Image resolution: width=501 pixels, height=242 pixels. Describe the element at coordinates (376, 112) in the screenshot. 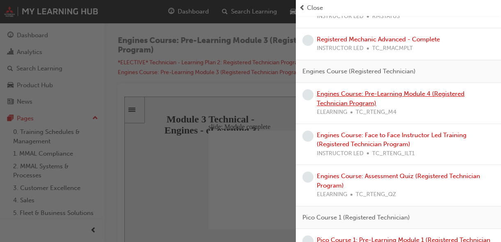

I see `span: TC_RTENG_M4` at that location.